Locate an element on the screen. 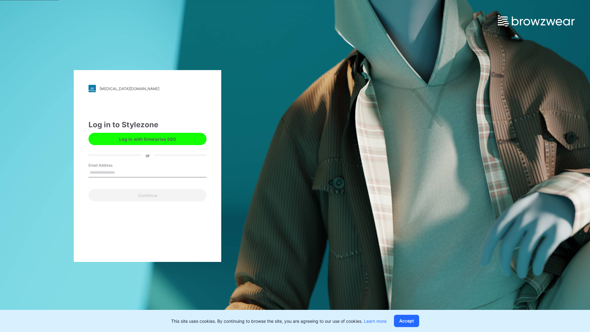  button: Log in with Enterprise SSO is located at coordinates (147, 139).